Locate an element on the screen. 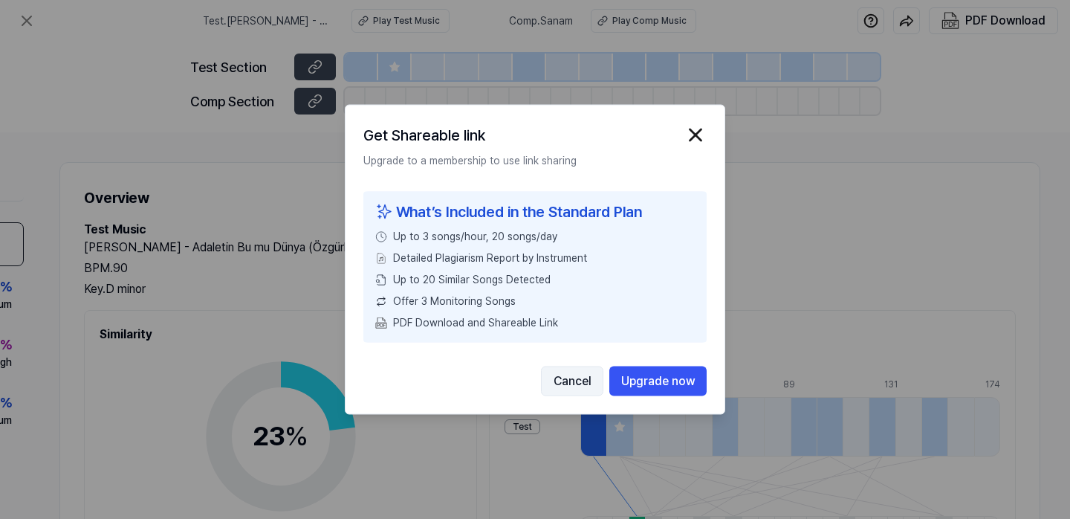  span: Detailed Plagiarism Report by Instrument is located at coordinates (490, 258).